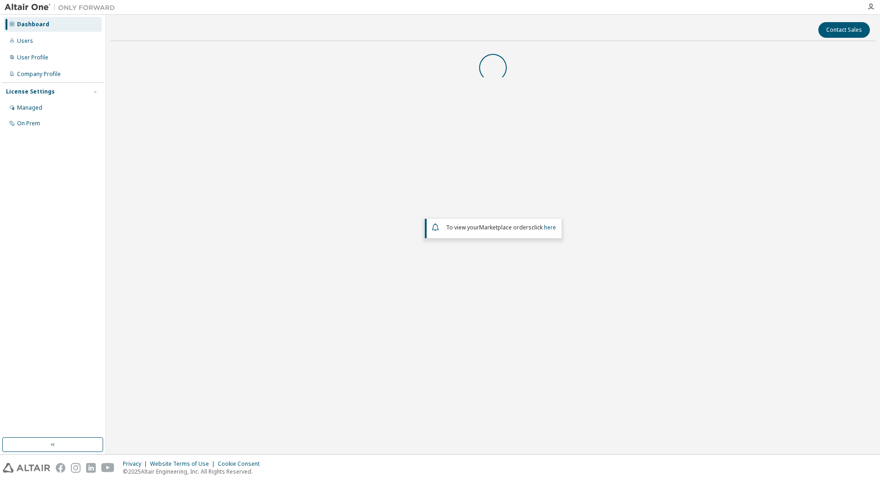  What do you see at coordinates (25, 41) in the screenshot?
I see `div: Users` at bounding box center [25, 41].